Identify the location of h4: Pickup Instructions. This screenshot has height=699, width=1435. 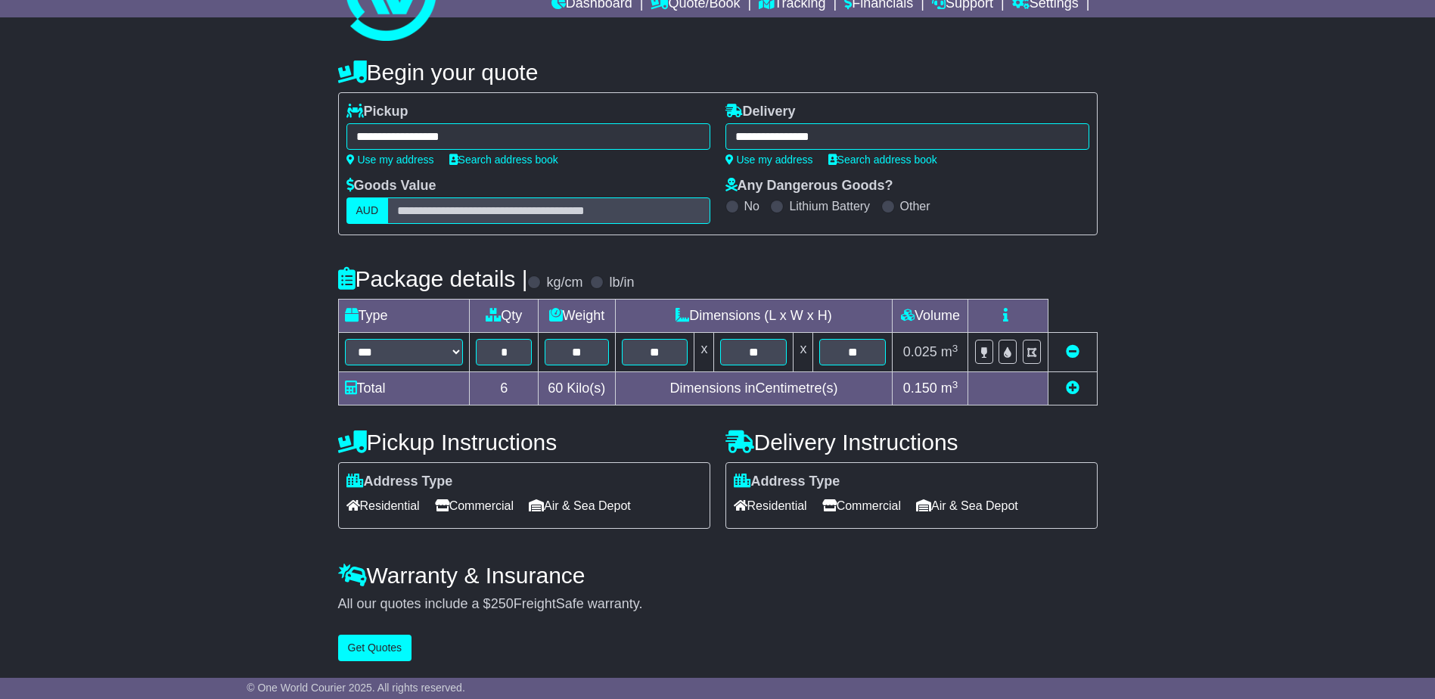
(524, 442).